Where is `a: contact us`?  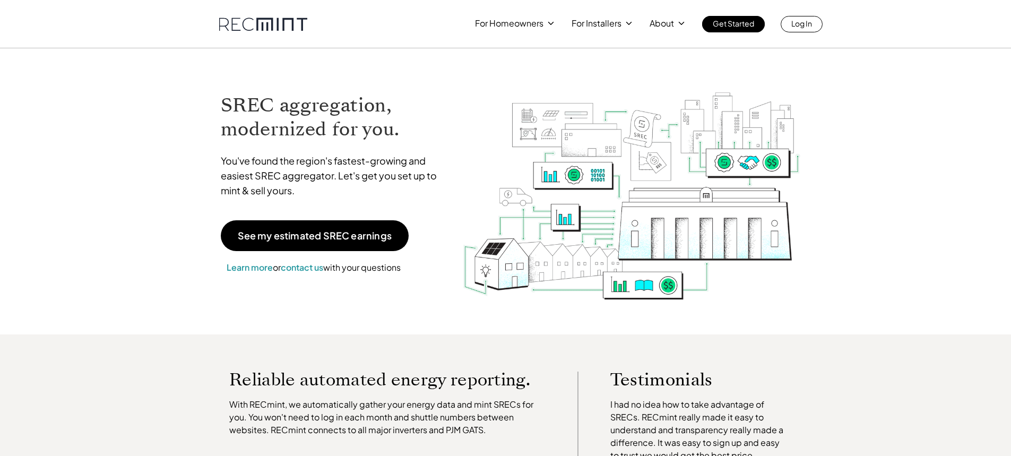
a: contact us is located at coordinates (302, 267).